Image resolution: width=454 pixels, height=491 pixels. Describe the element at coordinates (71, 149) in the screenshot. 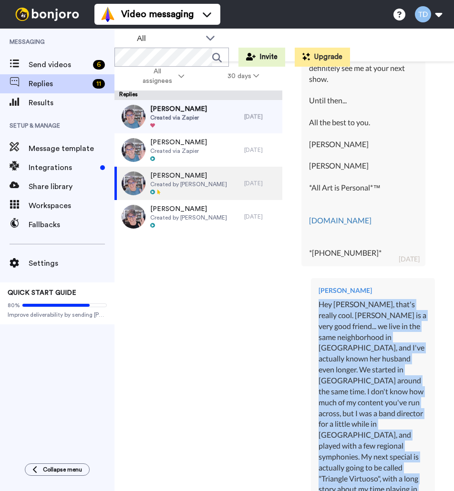

I see `span: Message template` at that location.